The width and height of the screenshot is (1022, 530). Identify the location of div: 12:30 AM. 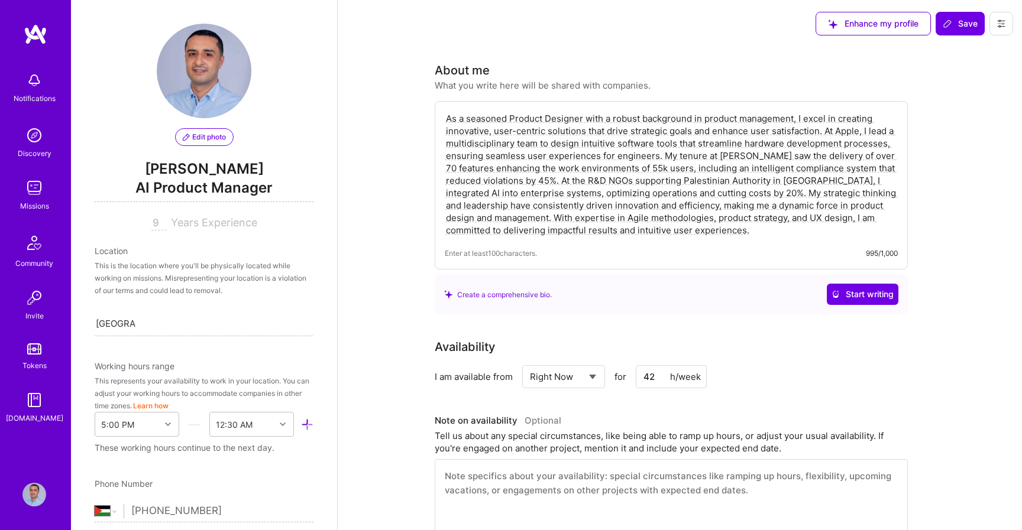
(234, 425).